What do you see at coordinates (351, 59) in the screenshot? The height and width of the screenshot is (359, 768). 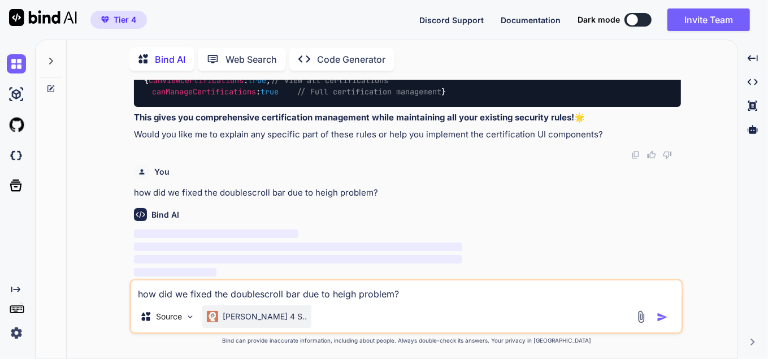 I see `p: Code Generator` at bounding box center [351, 59].